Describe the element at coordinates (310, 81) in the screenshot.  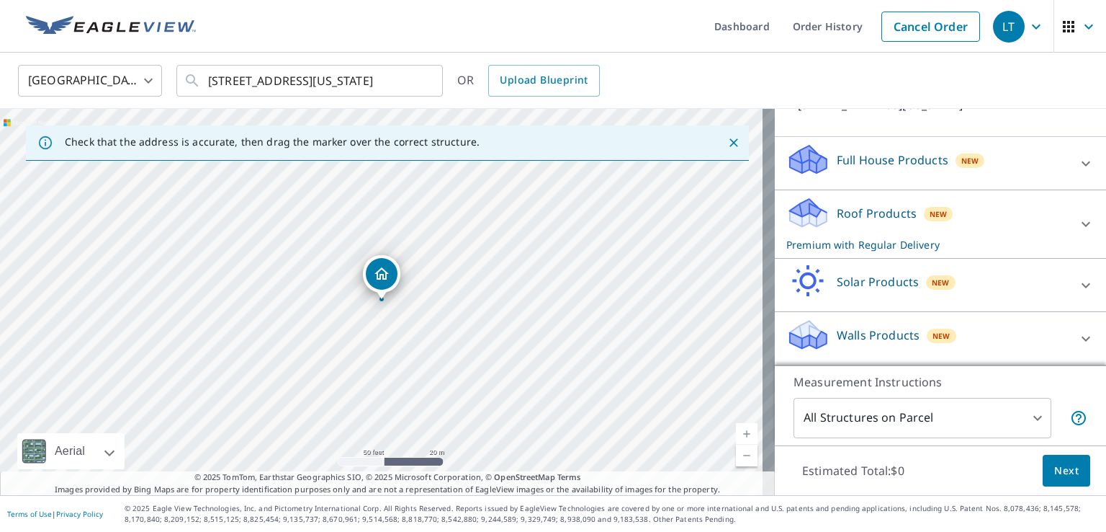
I see `input: Search by address or latitude-longitude` at that location.